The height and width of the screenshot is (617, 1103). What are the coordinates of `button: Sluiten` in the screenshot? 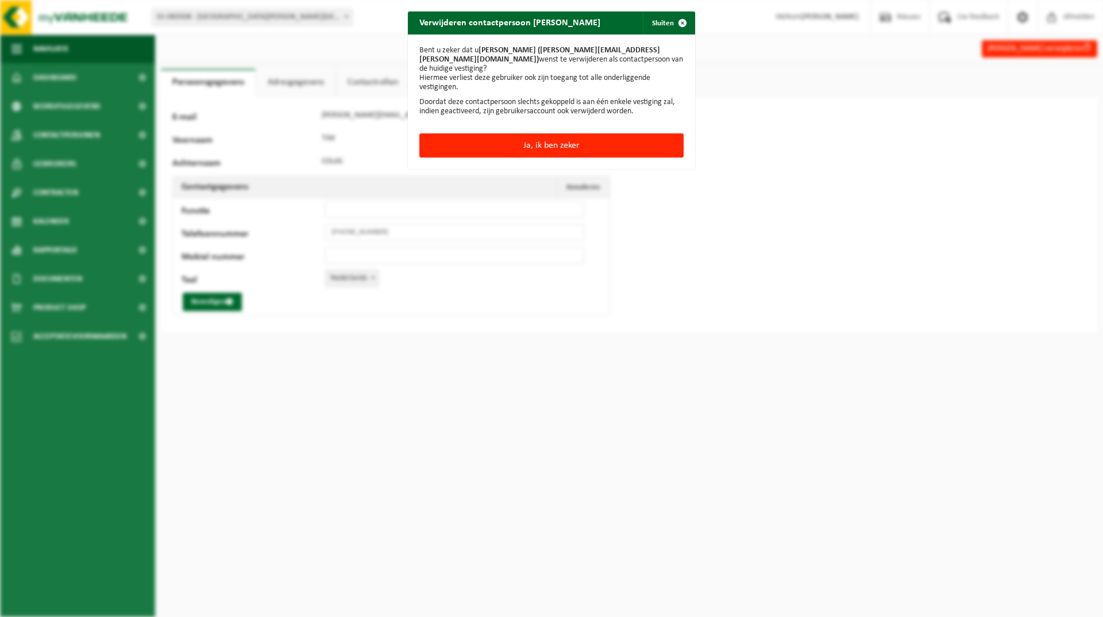 It's located at (668, 23).